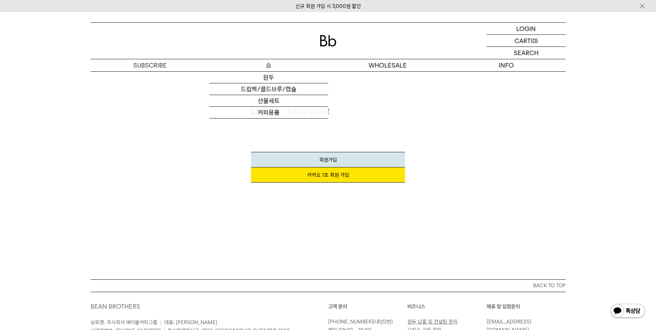 The image size is (656, 330). Describe the element at coordinates (627, 311) in the screenshot. I see `img: 카카오톡 채널 1:1 채팅 버튼` at that location.